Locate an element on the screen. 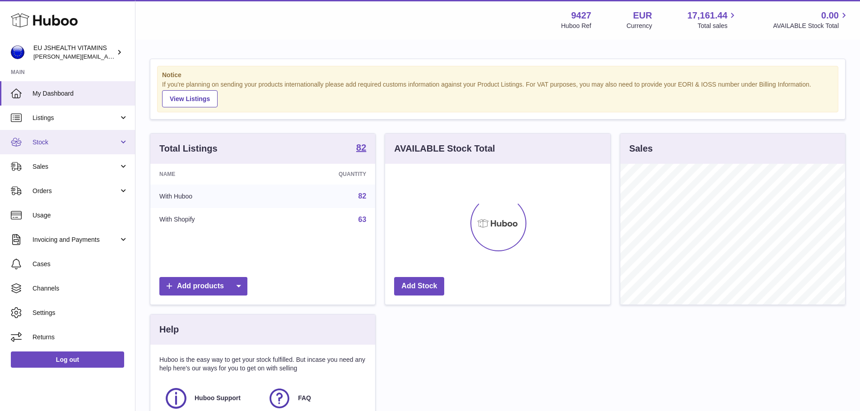 The width and height of the screenshot is (860, 411). span: Stock is located at coordinates (75, 142).